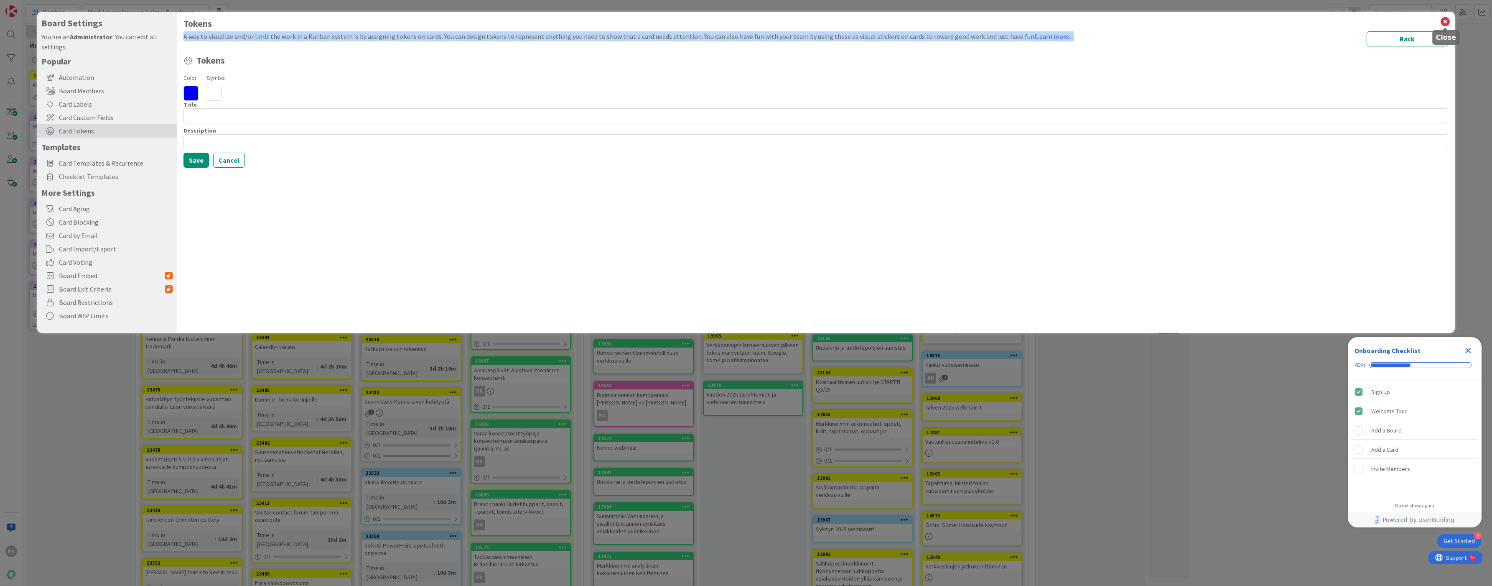 The image size is (1492, 586). I want to click on div: You are an . You can edit all settings., so click(107, 42).